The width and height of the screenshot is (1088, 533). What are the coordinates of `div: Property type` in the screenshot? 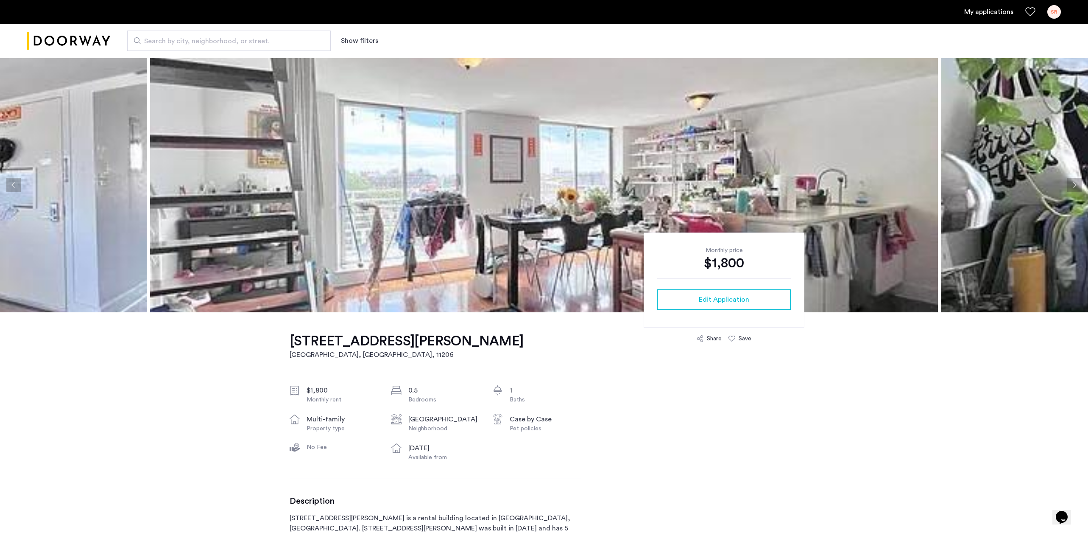 It's located at (342, 428).